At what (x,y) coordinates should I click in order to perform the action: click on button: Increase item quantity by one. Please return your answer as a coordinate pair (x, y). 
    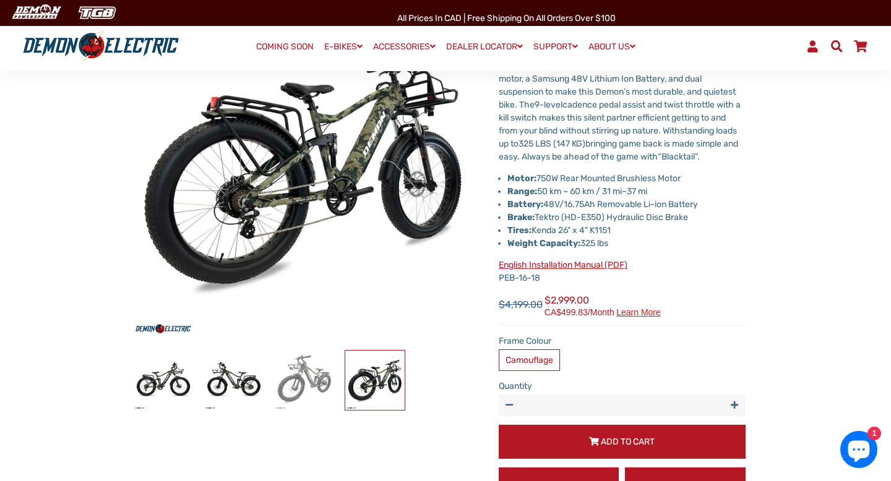
    Looking at the image, I should click on (734, 405).